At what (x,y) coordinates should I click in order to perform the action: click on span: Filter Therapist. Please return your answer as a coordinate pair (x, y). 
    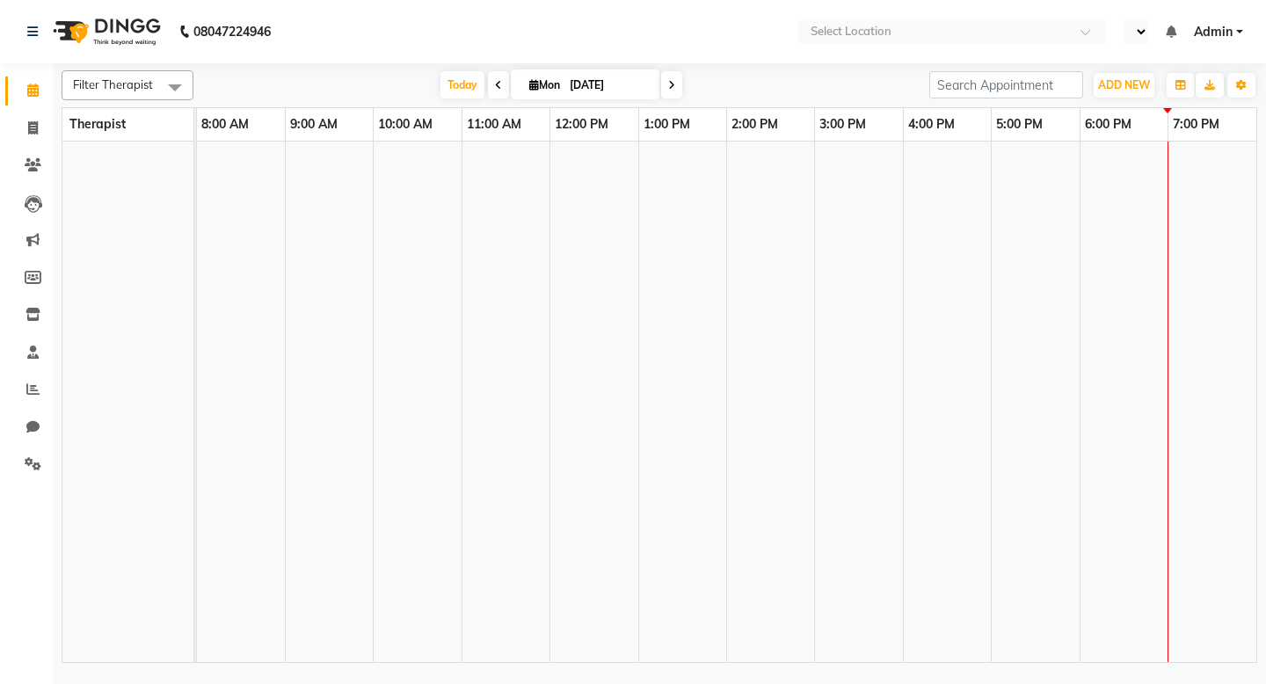
    Looking at the image, I should click on (113, 84).